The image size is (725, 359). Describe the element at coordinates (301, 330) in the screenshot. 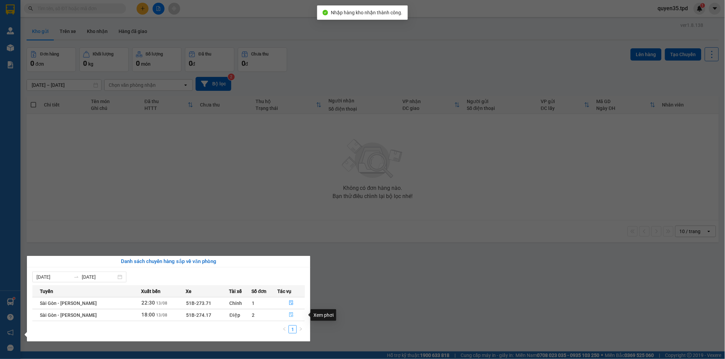

I see `li: Next Page` at that location.